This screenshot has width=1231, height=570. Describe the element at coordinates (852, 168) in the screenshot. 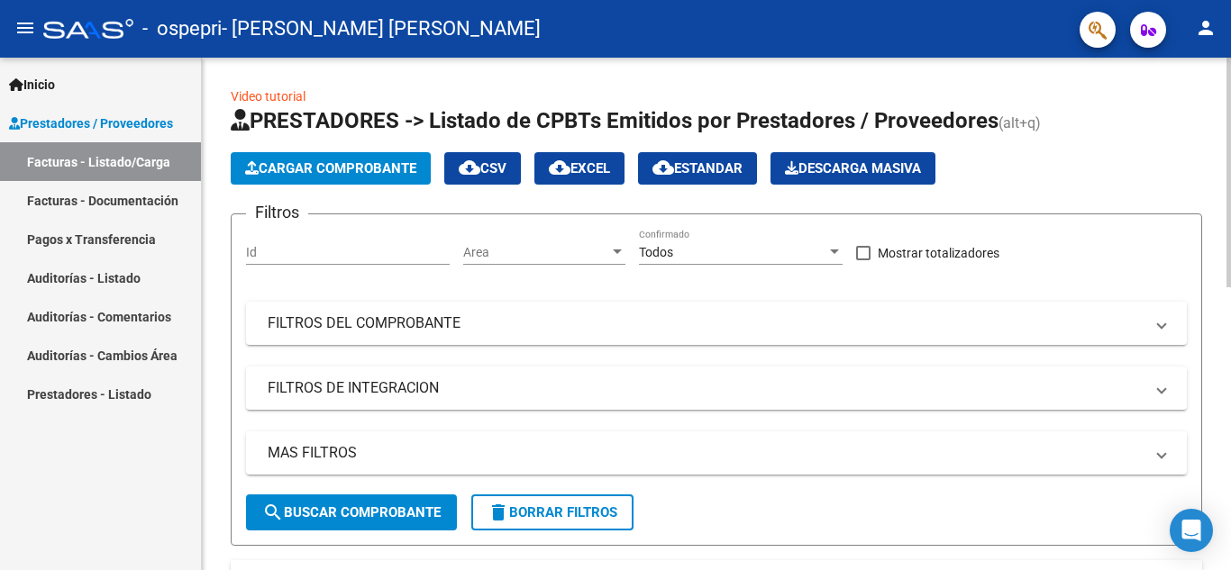

I see `app-download-masive: Descarga masiva de comprobantes (adjuntos)` at that location.